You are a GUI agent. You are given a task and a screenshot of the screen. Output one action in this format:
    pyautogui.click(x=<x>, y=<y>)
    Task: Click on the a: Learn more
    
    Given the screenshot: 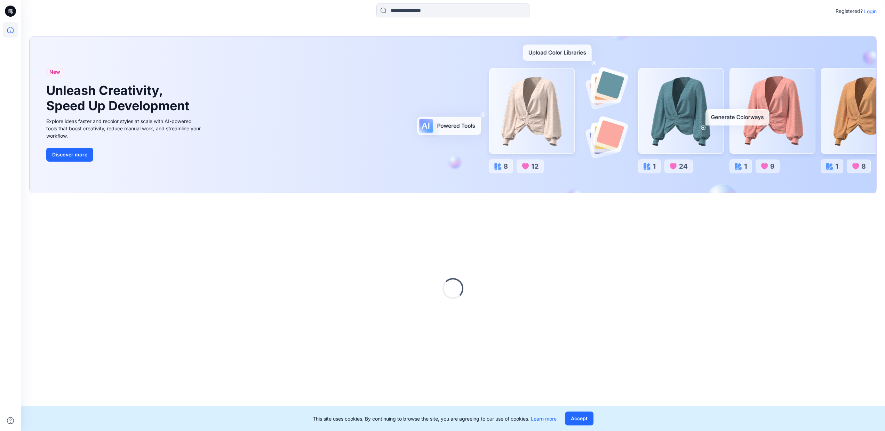 What is the action you would take?
    pyautogui.click(x=544, y=419)
    